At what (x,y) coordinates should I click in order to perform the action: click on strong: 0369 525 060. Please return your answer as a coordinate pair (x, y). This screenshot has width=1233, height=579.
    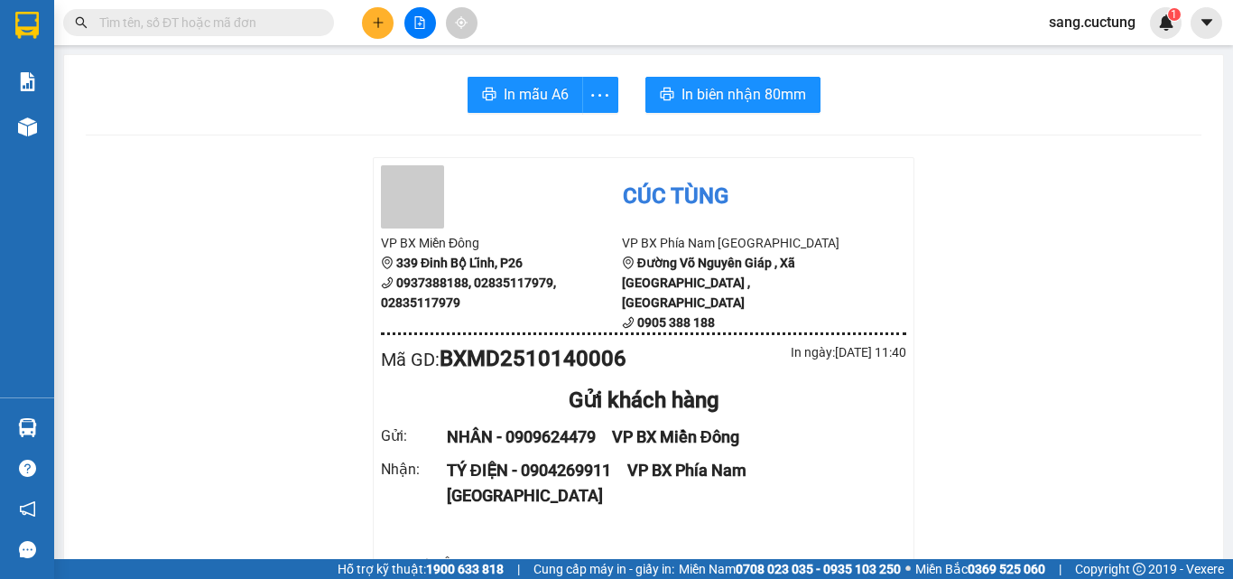
    Looking at the image, I should click on (1007, 569).